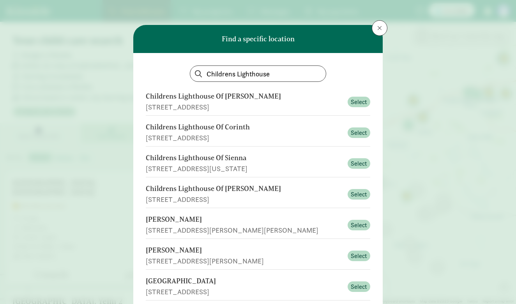 The image size is (516, 304). What do you see at coordinates (244, 158) in the screenshot?
I see `div: Childrens Lighthouse Of Sienna` at bounding box center [244, 158].